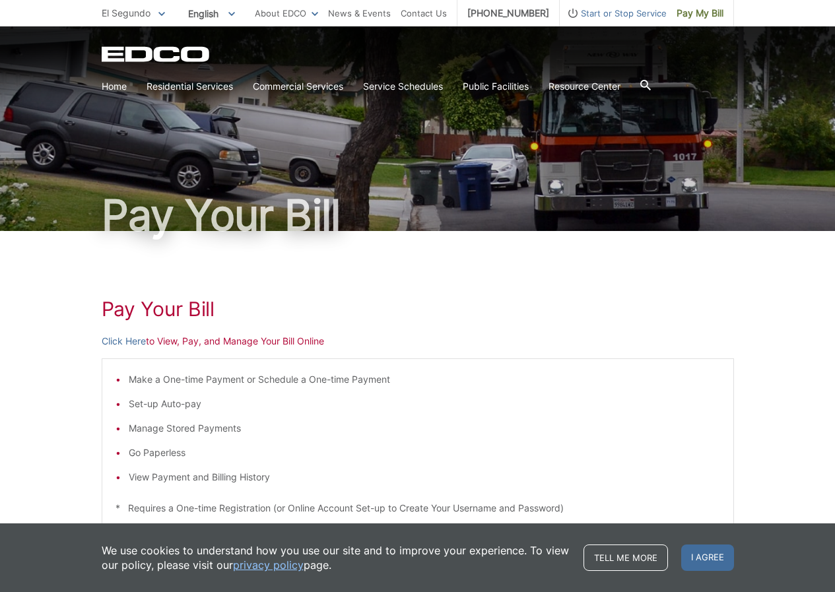 The width and height of the screenshot is (835, 592). Describe the element at coordinates (359, 13) in the screenshot. I see `a: News & Events` at that location.